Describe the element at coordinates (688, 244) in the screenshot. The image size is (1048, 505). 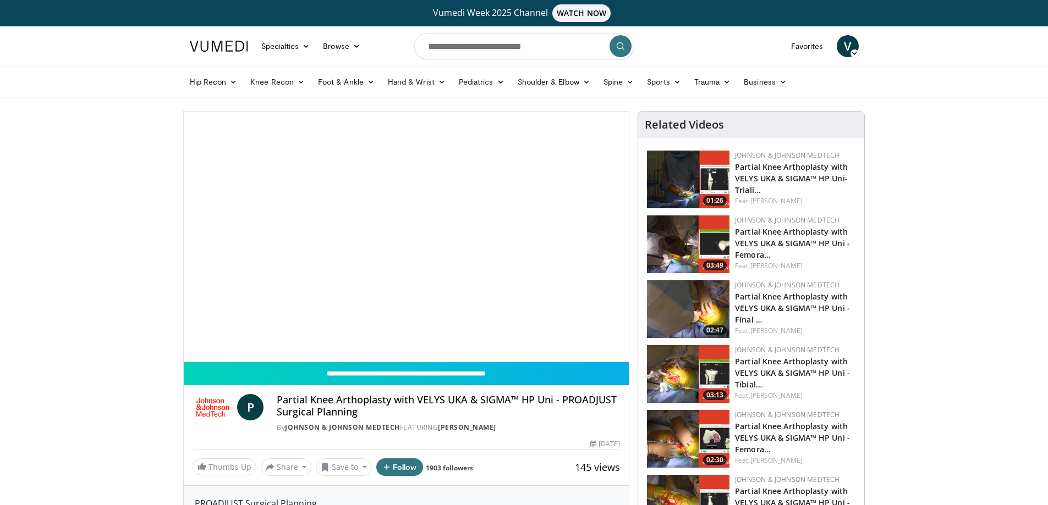
I see `a: 03:49` at that location.